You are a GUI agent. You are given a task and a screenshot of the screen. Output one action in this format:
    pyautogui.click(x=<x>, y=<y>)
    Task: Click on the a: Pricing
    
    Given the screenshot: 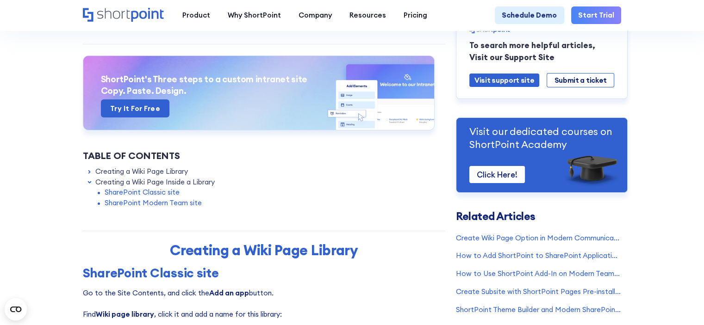 What is the action you would take?
    pyautogui.click(x=415, y=15)
    